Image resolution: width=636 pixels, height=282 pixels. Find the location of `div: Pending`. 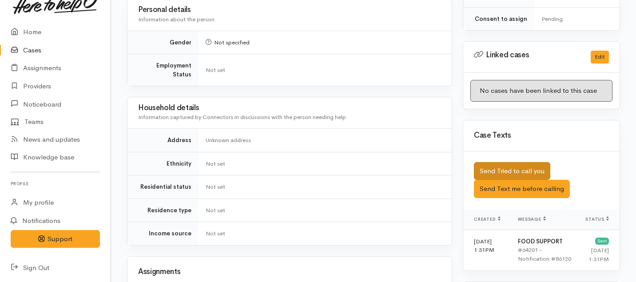

div: Pending is located at coordinates (575, 19).